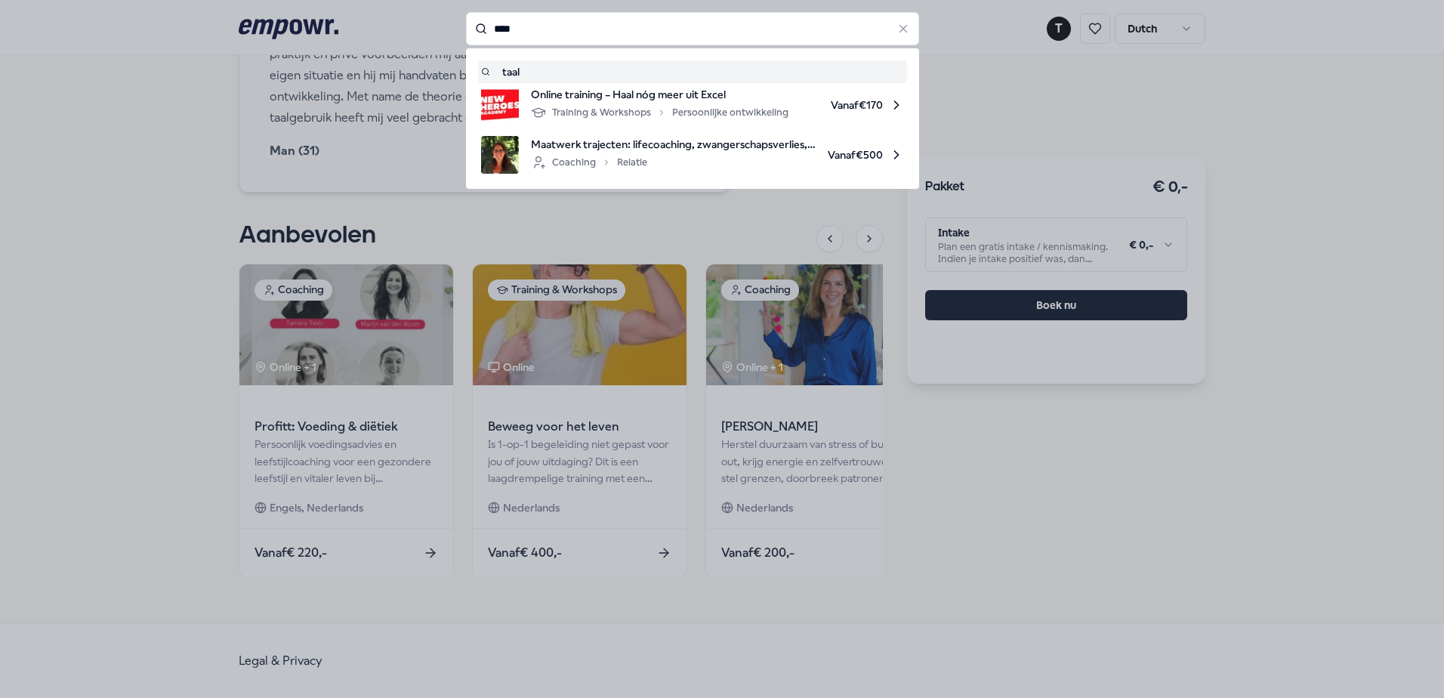 This screenshot has height=698, width=1444. What do you see at coordinates (693, 72) in the screenshot?
I see `div: taal` at bounding box center [693, 72].